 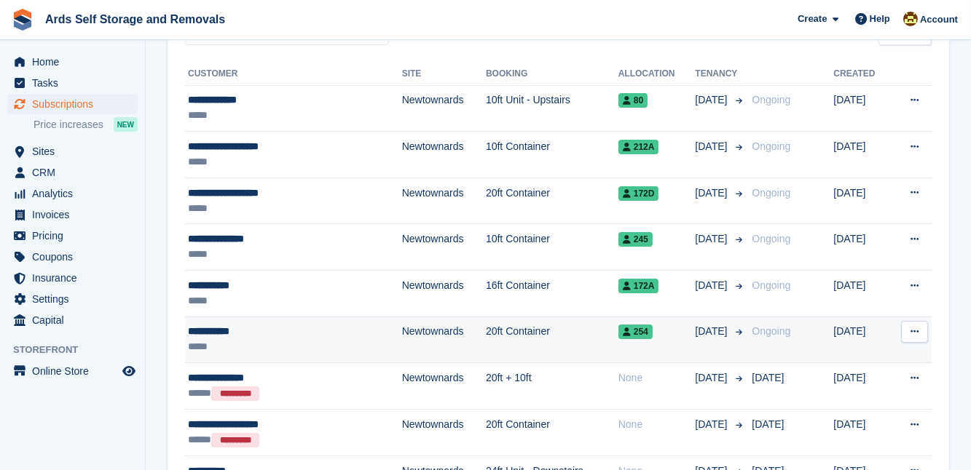 What do you see at coordinates (939, 20) in the screenshot?
I see `span: Account` at bounding box center [939, 20].